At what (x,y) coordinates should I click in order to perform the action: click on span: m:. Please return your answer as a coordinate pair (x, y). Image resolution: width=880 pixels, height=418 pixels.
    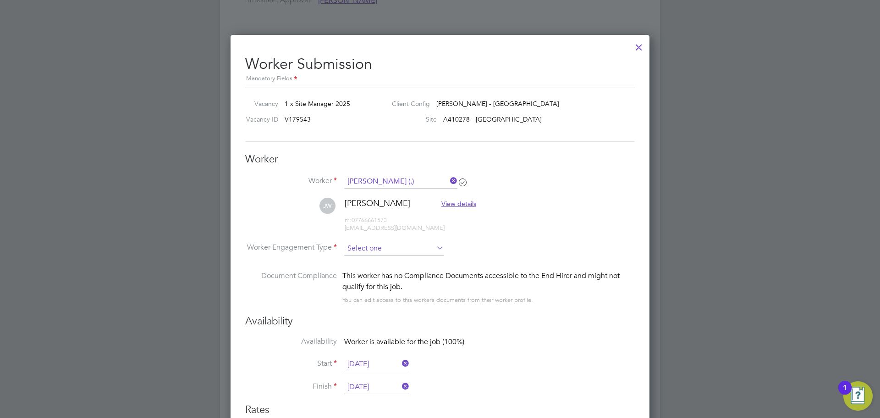
    Looking at the image, I should click on (348, 220).